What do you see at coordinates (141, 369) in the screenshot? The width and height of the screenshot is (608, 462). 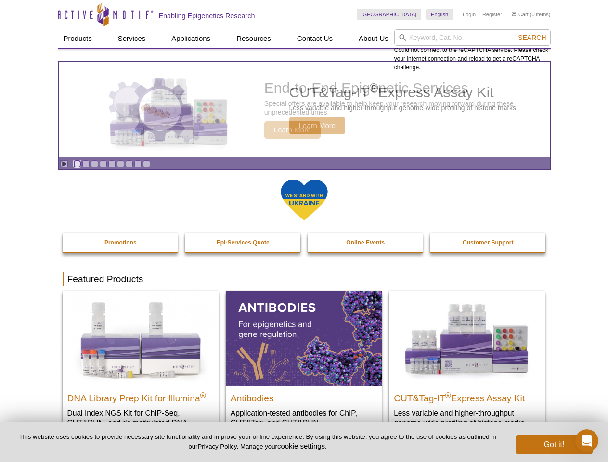 I see `a: DNA Library Prep Kit for Illumina DNA Library Prep Kit for Illumina® Dual Index NGS Kit for ChIP-...` at bounding box center [141, 369].